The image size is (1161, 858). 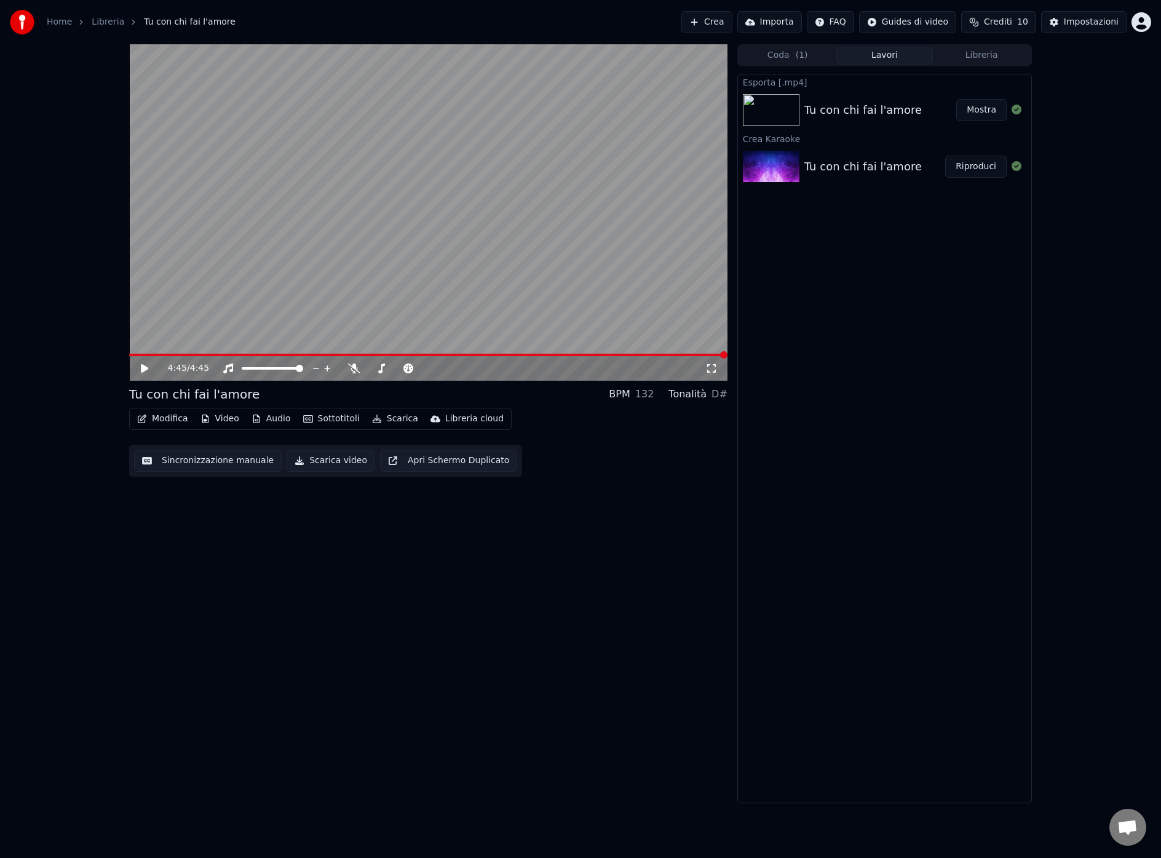 What do you see at coordinates (719, 394) in the screenshot?
I see `div: D#` at bounding box center [719, 394].